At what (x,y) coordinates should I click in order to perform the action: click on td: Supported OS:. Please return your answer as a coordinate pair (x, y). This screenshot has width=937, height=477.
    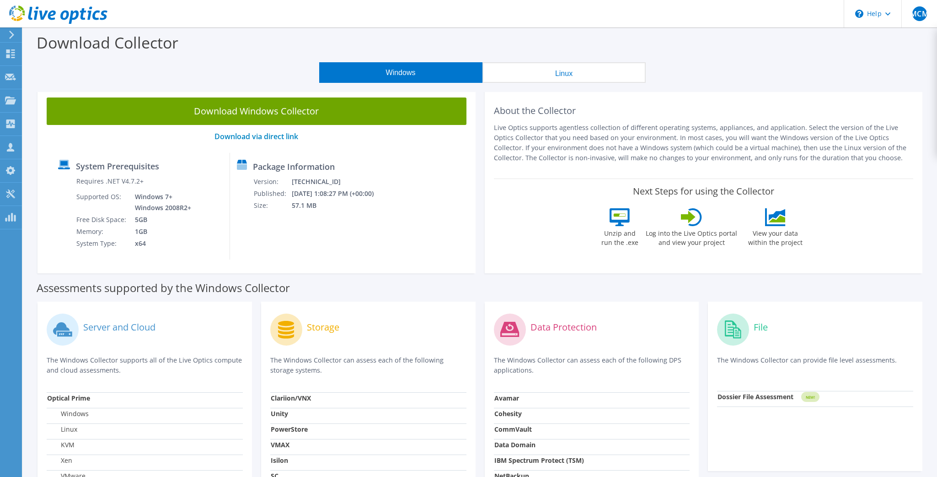
    Looking at the image, I should click on (102, 202).